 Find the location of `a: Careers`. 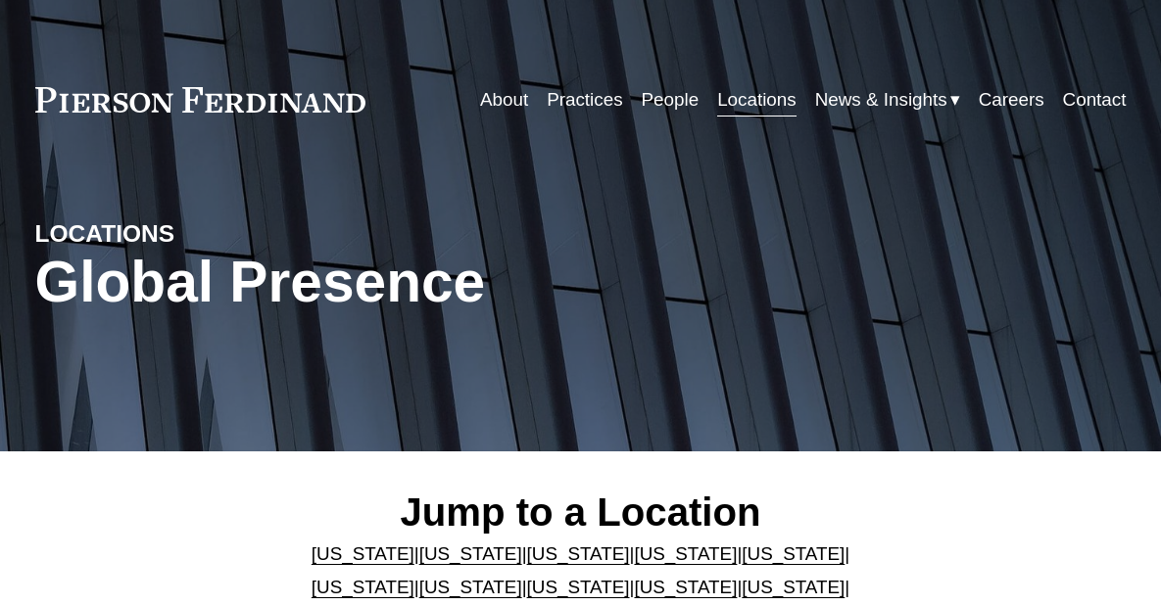

a: Careers is located at coordinates (1011, 100).